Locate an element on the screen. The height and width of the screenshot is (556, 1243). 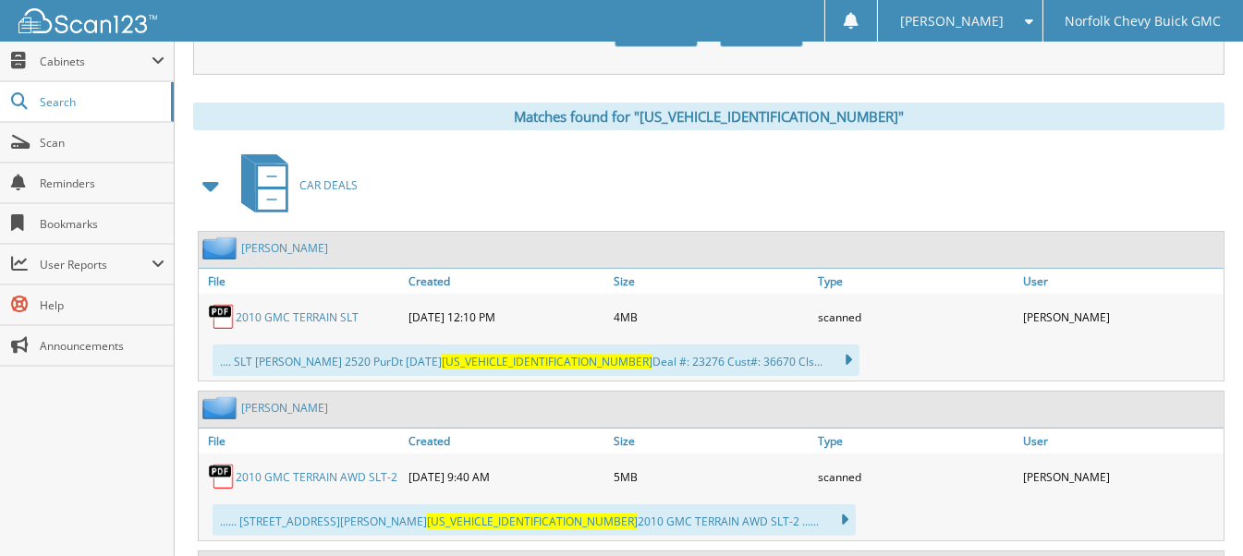
a: 2010 GMC TERRAIN AWD SLT-2 is located at coordinates (316, 477).